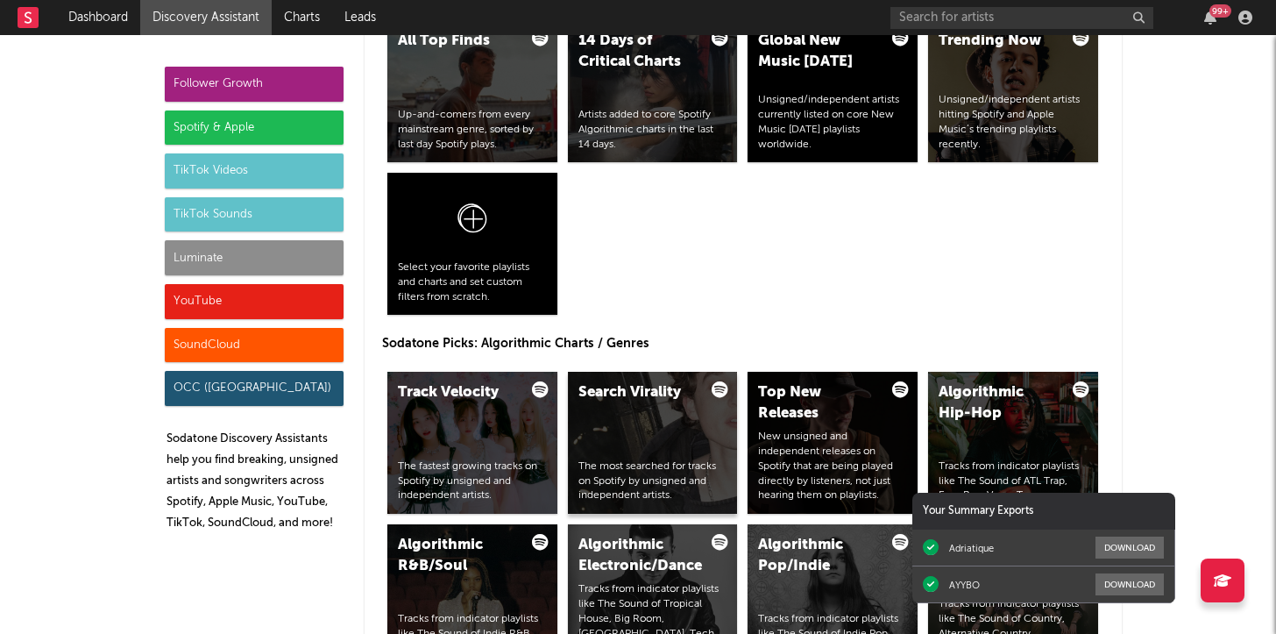  I want to click on a: Search ViralityThe most searched for tracks on Spotify by unsigned and independent artists., so click(653, 442).